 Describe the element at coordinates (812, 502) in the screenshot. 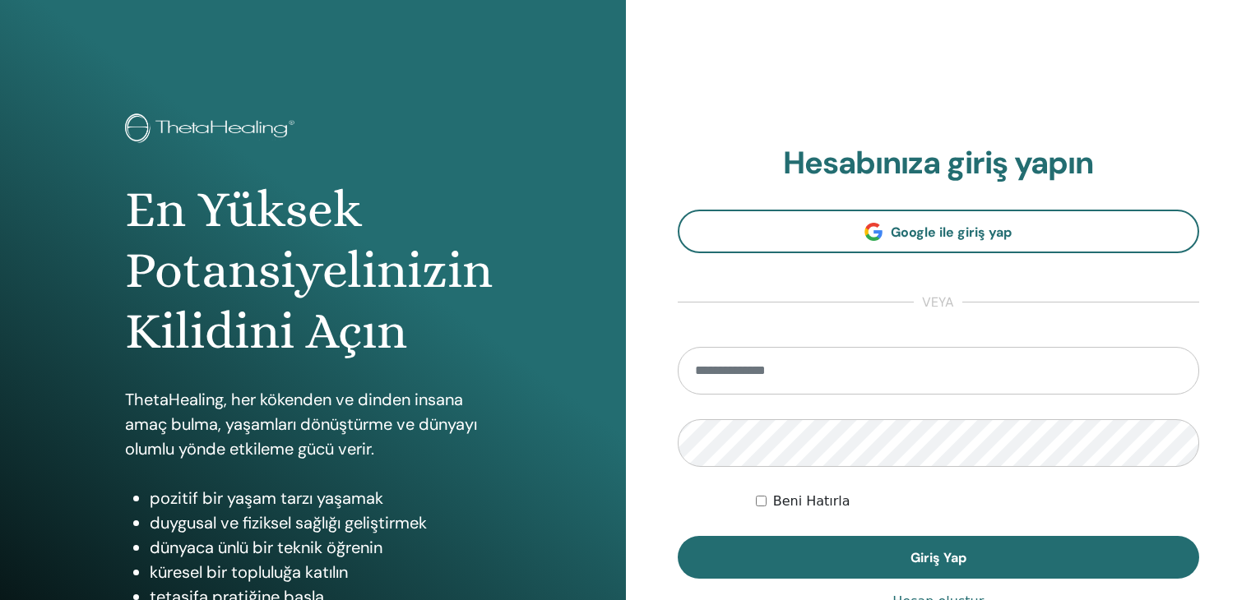

I see `label: Beni Hatırla` at that location.